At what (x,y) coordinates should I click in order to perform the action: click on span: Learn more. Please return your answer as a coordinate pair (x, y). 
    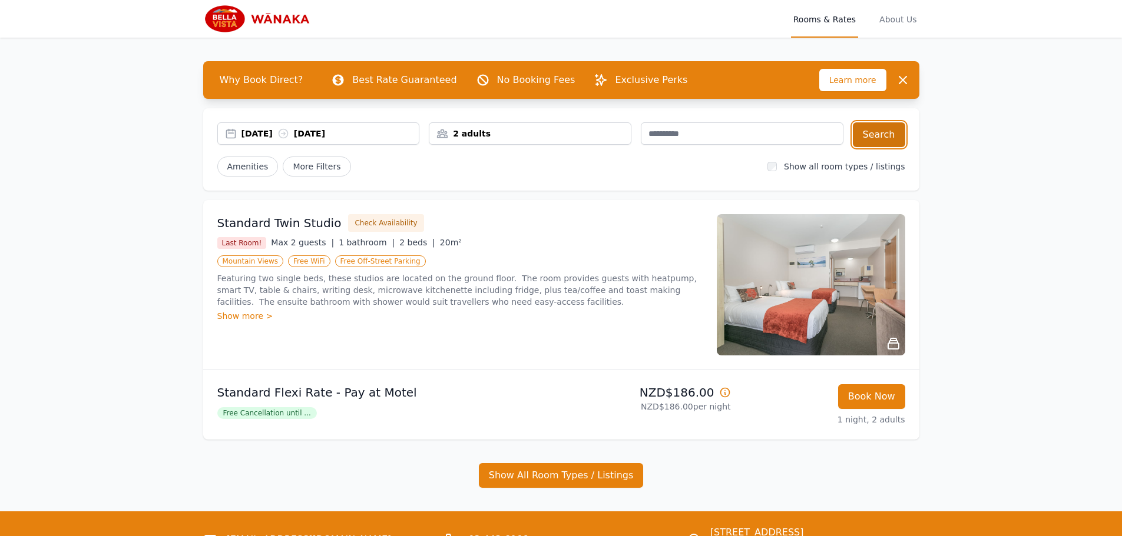
    Looking at the image, I should click on (853, 80).